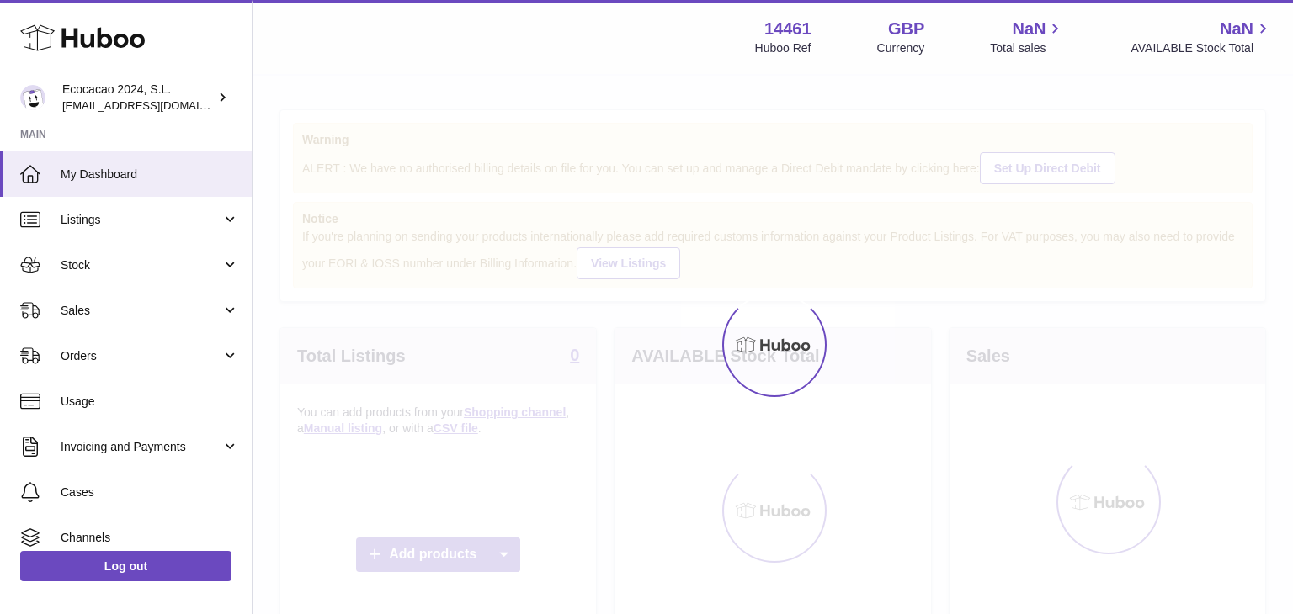 This screenshot has height=614, width=1293. Describe the element at coordinates (33, 98) in the screenshot. I see `img: danielzafon@natur-cosmetics.com` at that location.